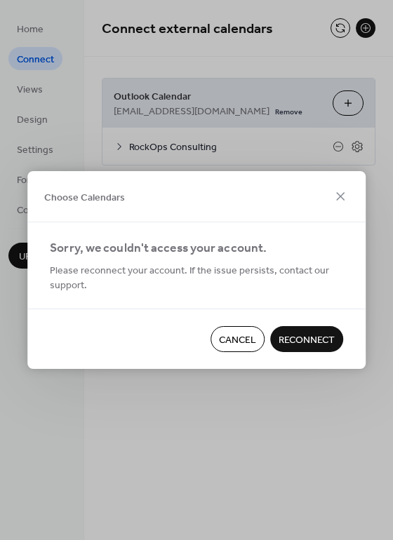  Describe the element at coordinates (195, 249) in the screenshot. I see `div: Sorry, we couldn't access your account.` at that location.